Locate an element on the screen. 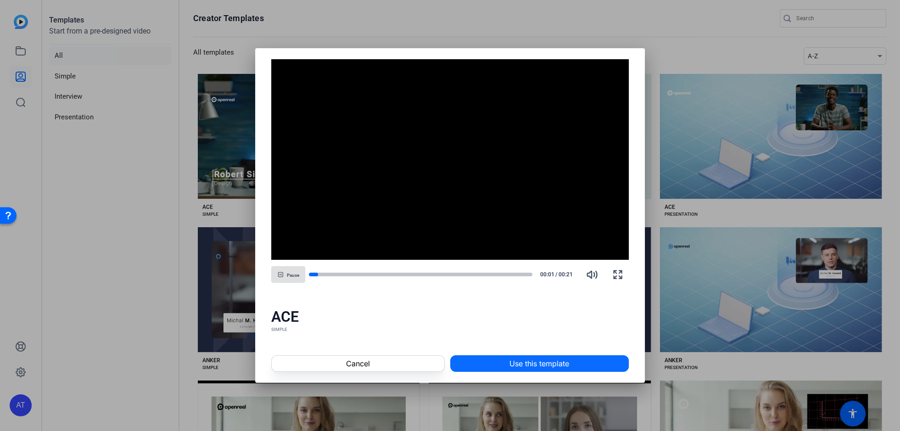  button: Fullscreen is located at coordinates (617, 274).